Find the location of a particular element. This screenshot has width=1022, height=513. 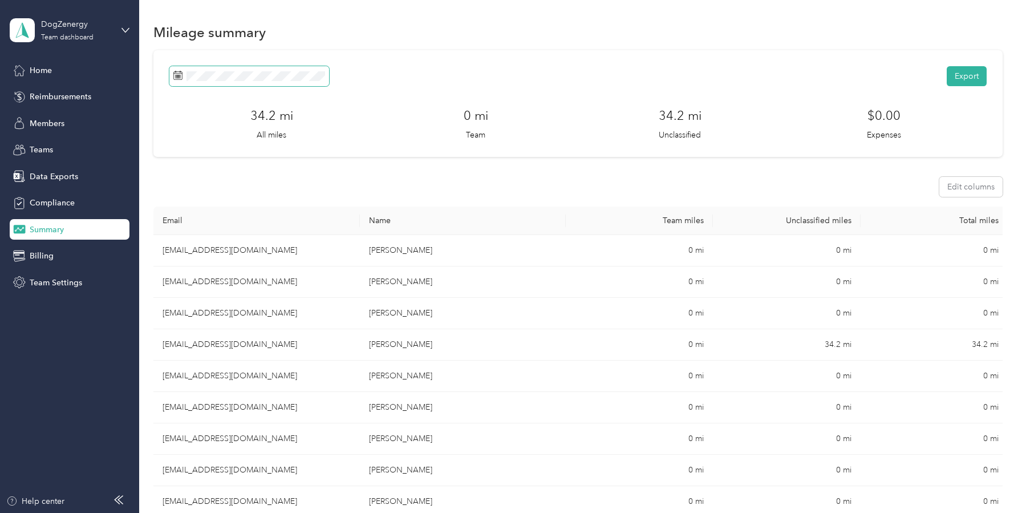

td: Haleigh Yohey is located at coordinates (463, 376).